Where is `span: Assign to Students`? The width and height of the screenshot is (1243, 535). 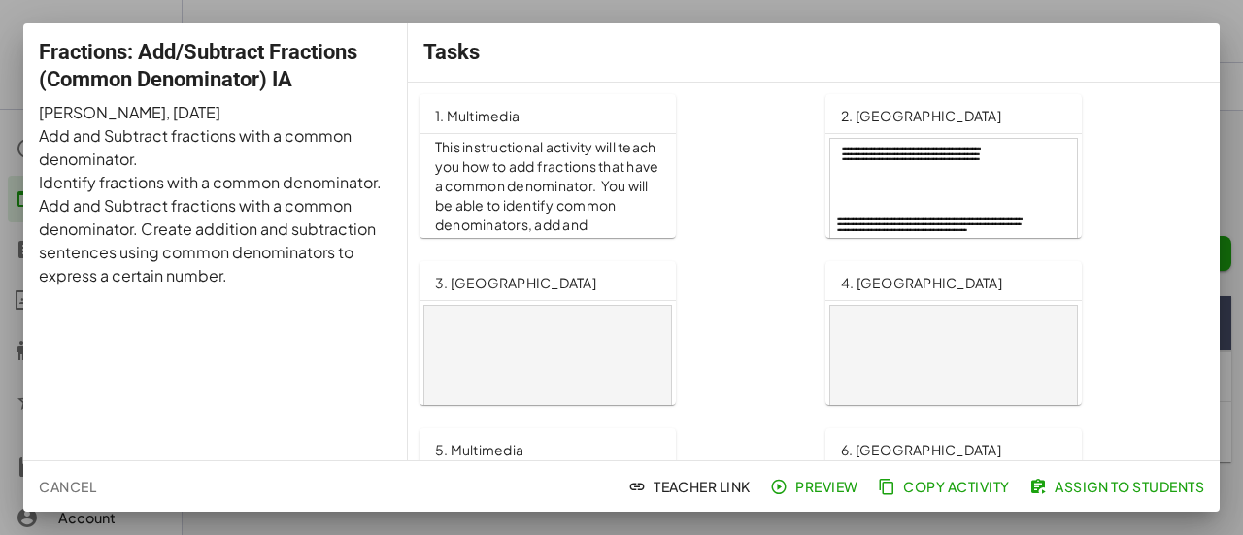
span: Assign to Students is located at coordinates (1118, 486).